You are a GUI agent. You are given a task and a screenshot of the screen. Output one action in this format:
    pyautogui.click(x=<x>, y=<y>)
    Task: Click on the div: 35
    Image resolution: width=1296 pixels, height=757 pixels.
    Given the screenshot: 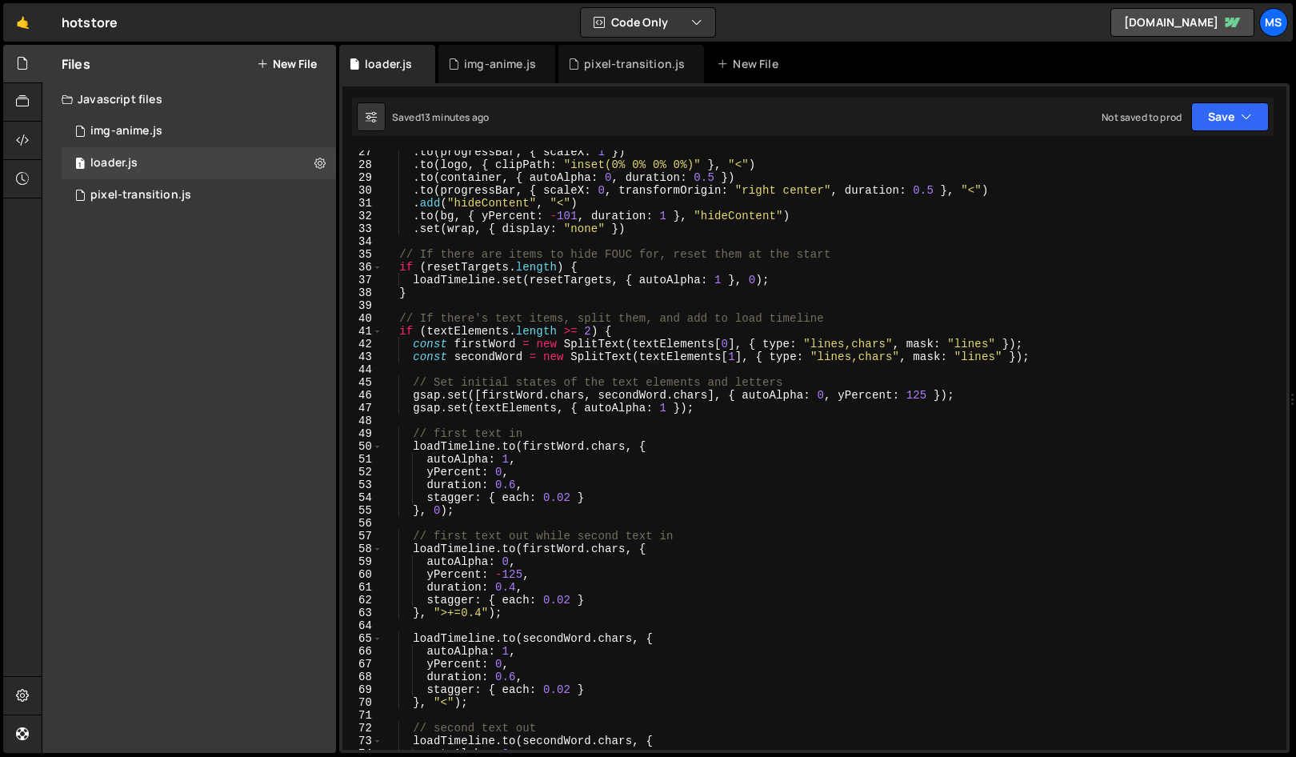 What is the action you would take?
    pyautogui.click(x=362, y=254)
    